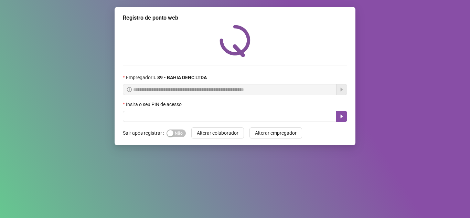 This screenshot has height=218, width=470. What do you see at coordinates (218, 133) in the screenshot?
I see `button: Alterar colaborador` at bounding box center [218, 133].